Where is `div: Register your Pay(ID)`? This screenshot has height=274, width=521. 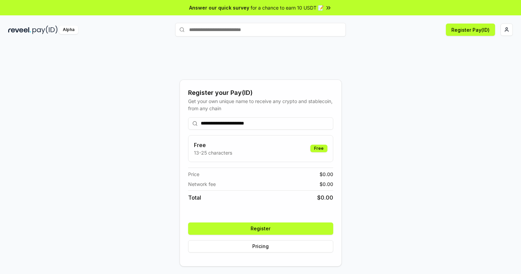
div: Register your Pay(ID) is located at coordinates (260, 93).